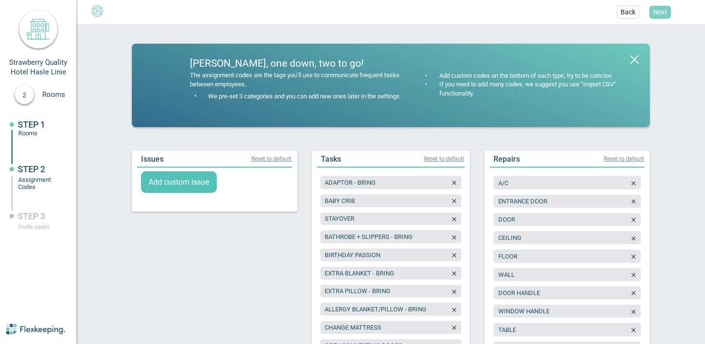 The width and height of the screenshot is (705, 344). Describe the element at coordinates (659, 12) in the screenshot. I see `span: Next` at that location.